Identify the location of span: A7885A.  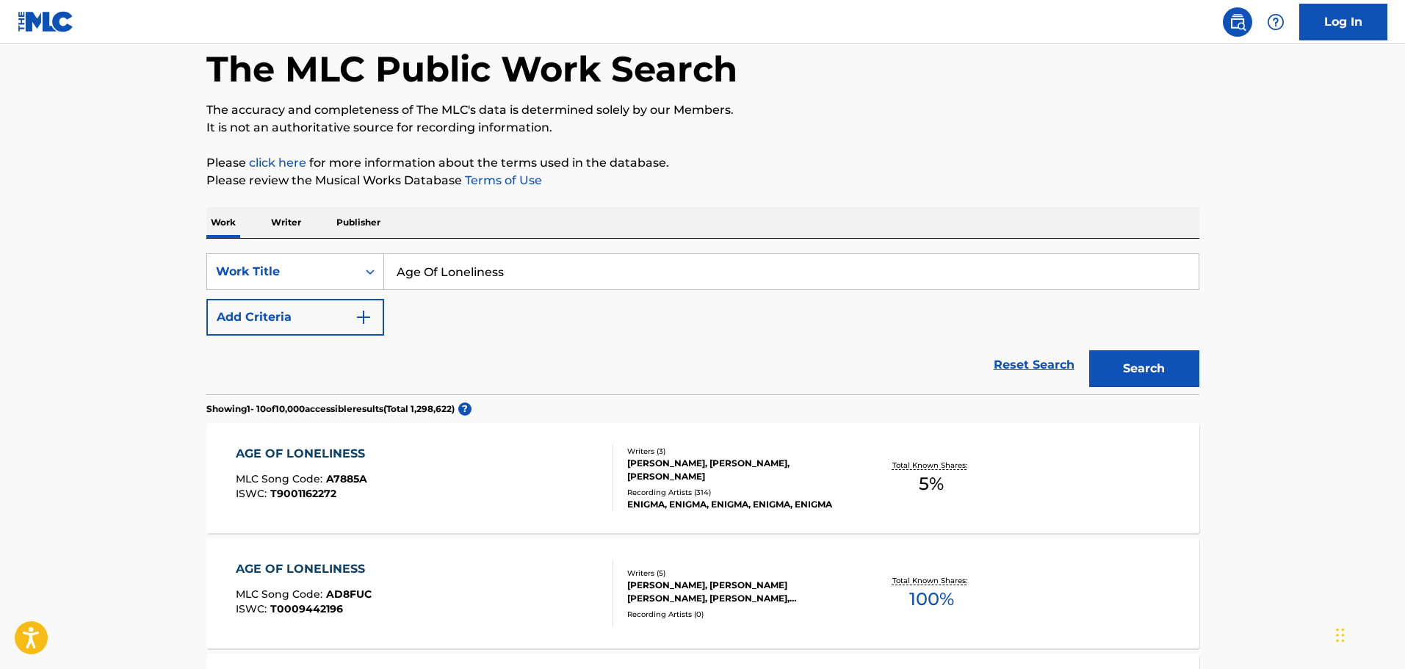
(347, 479).